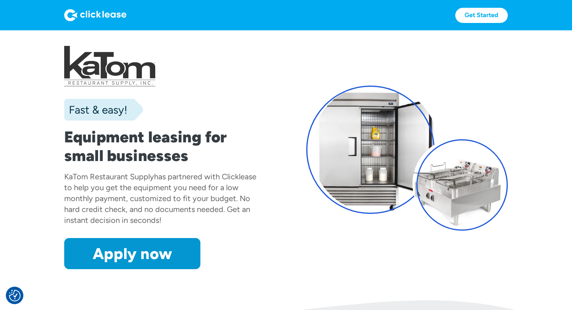  Describe the element at coordinates (482, 15) in the screenshot. I see `a: Get Started` at that location.